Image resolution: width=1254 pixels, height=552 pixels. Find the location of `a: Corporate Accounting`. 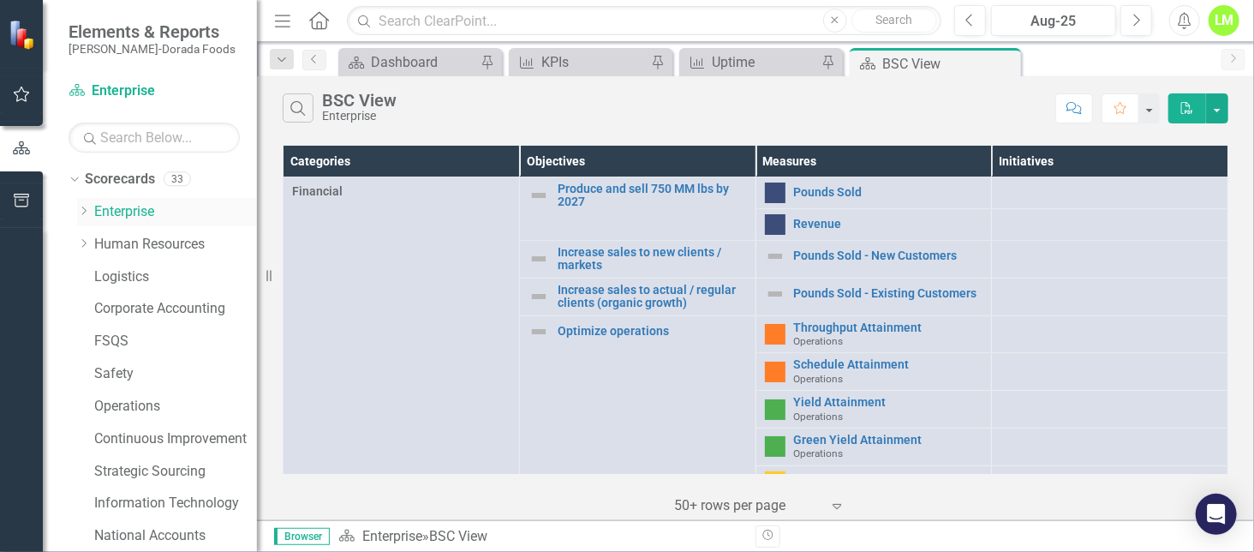

a: Corporate Accounting is located at coordinates (176, 308).